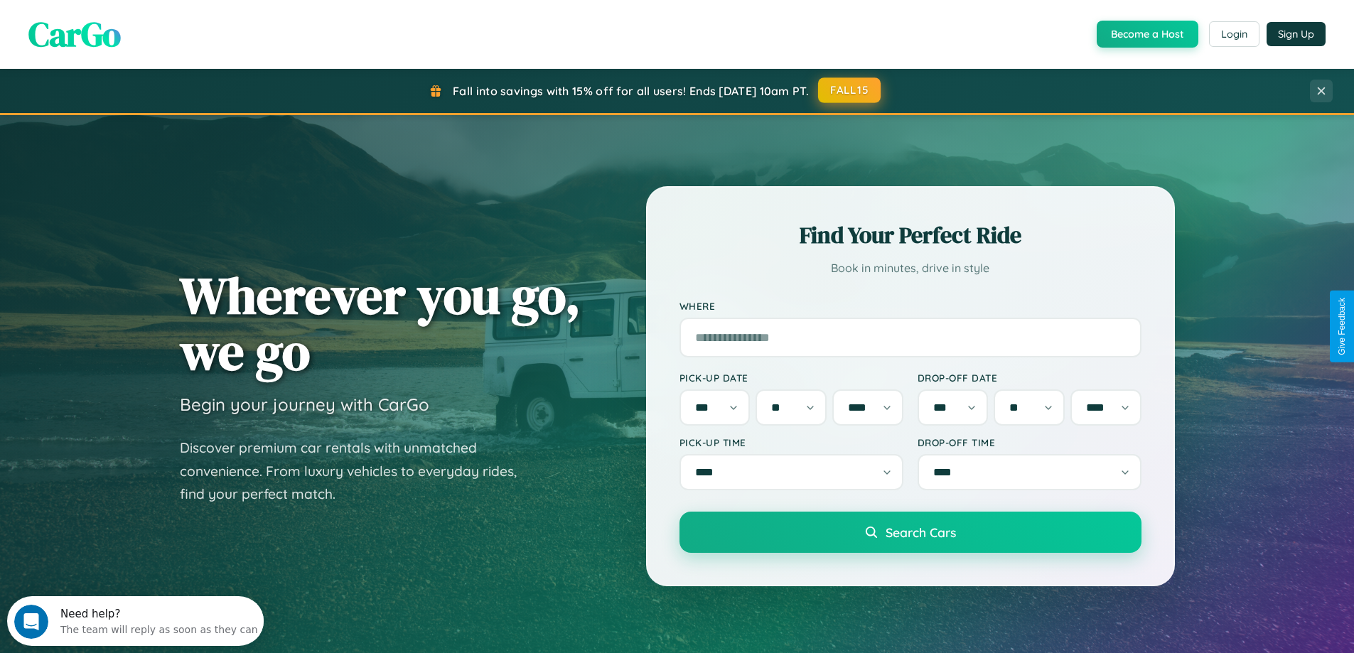 The height and width of the screenshot is (653, 1354). What do you see at coordinates (152, 31) in the screenshot?
I see `div: The team will reply as soon as they can` at bounding box center [152, 31].